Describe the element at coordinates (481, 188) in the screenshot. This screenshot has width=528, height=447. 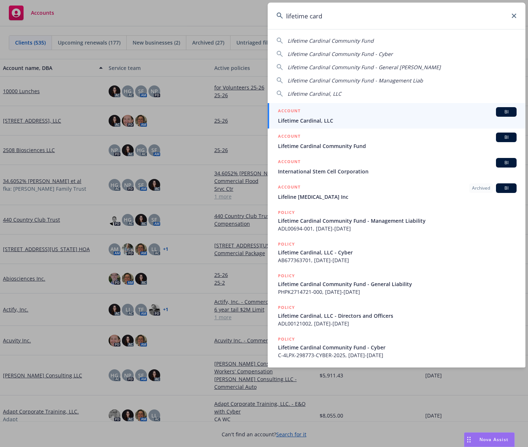
I see `span: Archived` at that location.